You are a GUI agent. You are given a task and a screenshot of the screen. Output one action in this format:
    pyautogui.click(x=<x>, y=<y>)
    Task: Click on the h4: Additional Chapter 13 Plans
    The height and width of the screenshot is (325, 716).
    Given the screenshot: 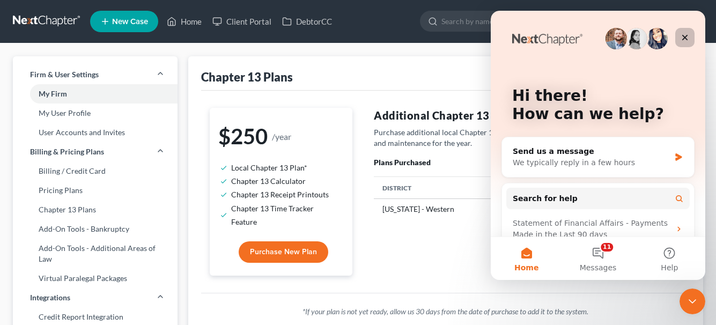 What is the action you would take?
    pyautogui.click(x=528, y=115)
    